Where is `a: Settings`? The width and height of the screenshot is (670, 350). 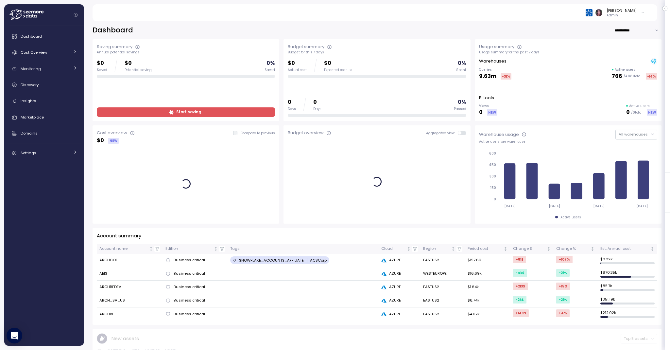 a: Settings is located at coordinates (44, 153).